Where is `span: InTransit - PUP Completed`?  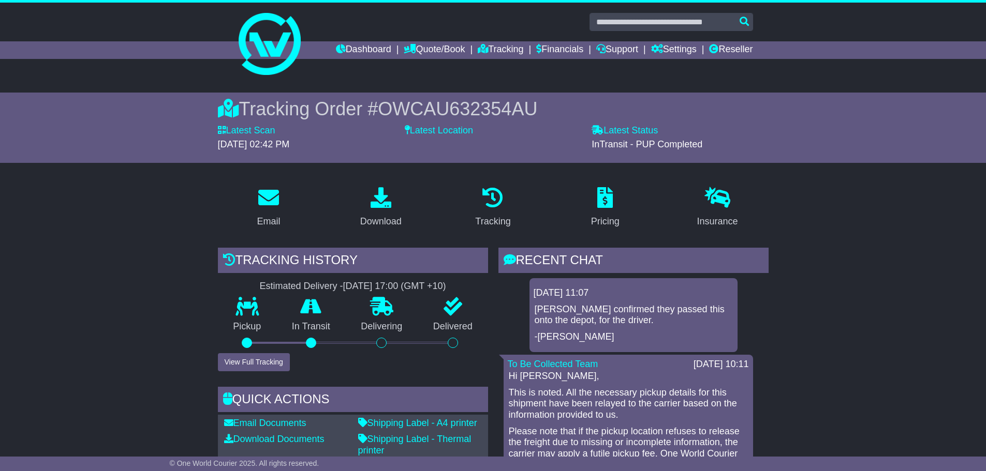 span: InTransit - PUP Completed is located at coordinates (647, 144).